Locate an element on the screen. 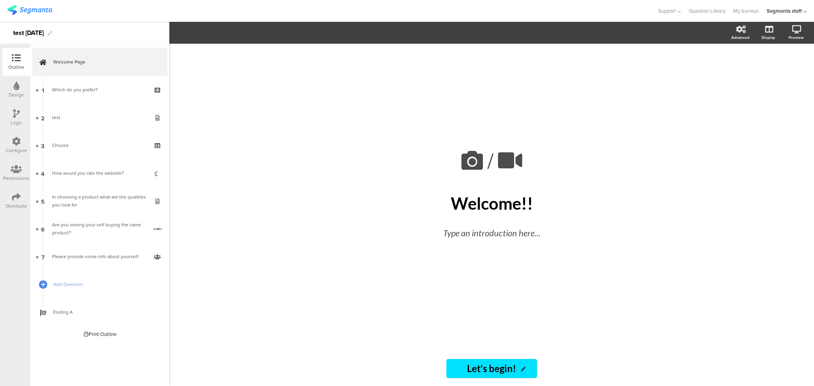 The height and width of the screenshot is (386, 814). div: Type an introduction here... is located at coordinates (492, 233).